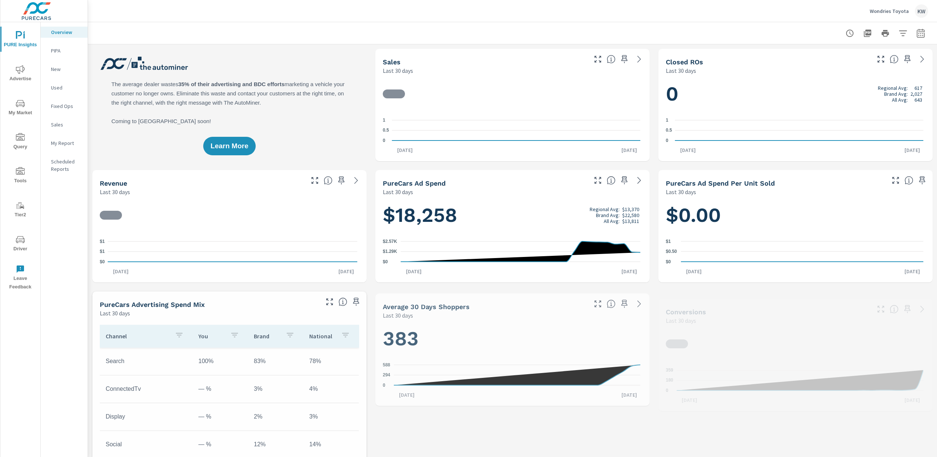 This screenshot has width=937, height=457. What do you see at coordinates (414, 183) in the screenshot?
I see `h5: PureCars Ad Spend` at bounding box center [414, 183].